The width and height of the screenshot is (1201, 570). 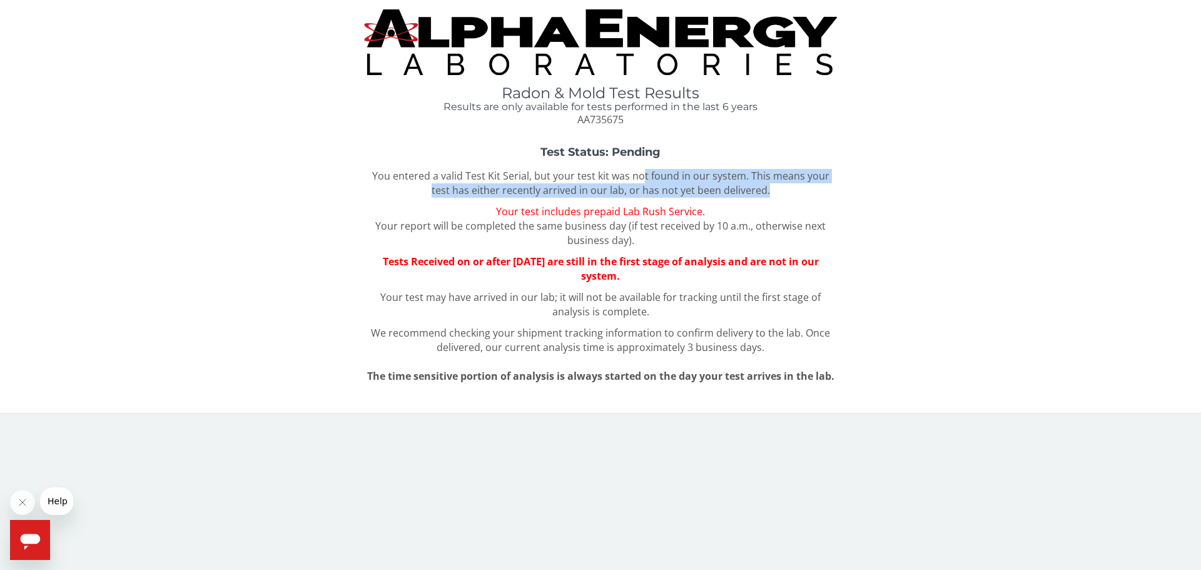 What do you see at coordinates (587, 333) in the screenshot?
I see `span: We recommend checking your shipment tracking information to confirm delivery to the lab.` at bounding box center [587, 333].